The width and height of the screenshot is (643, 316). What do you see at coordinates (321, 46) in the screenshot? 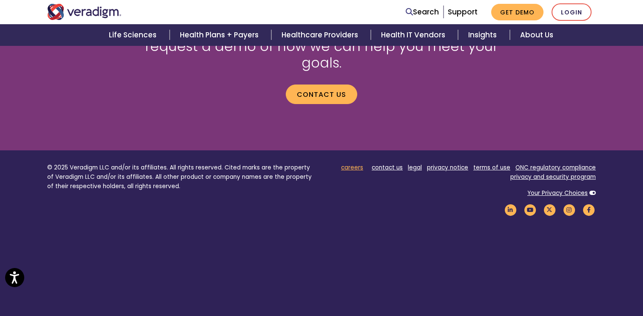
I see `h2: Speak with a Veradigm Account Executive or request a demo of how we can help you meet your goals.` at bounding box center [321, 46].